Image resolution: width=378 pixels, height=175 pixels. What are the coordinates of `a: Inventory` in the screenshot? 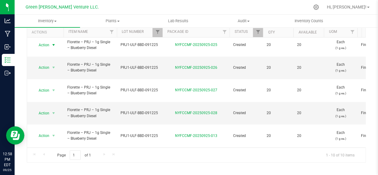 It's located at (47, 21).